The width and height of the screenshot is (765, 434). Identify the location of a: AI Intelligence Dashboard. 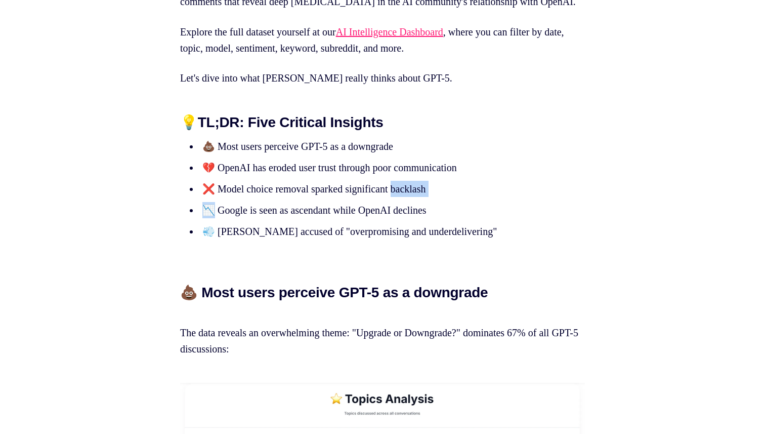
(390, 32).